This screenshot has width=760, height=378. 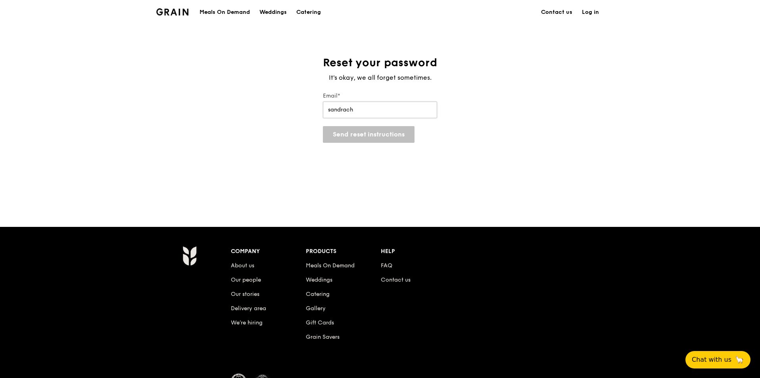 I want to click on div: Help, so click(x=418, y=251).